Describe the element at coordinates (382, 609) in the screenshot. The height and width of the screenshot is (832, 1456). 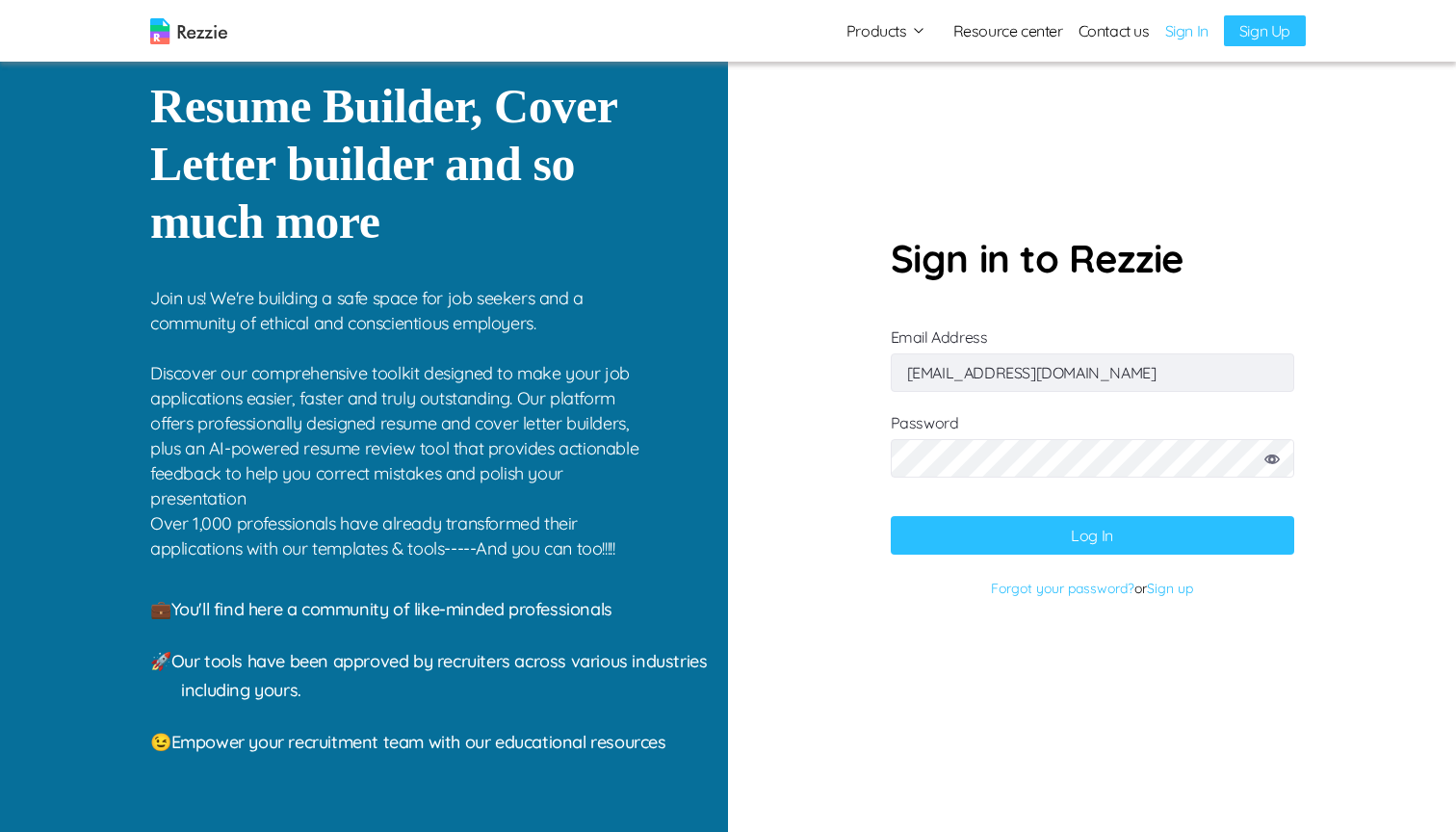
I see `span: 💼 You'll find here a community of like-minded professionals` at that location.